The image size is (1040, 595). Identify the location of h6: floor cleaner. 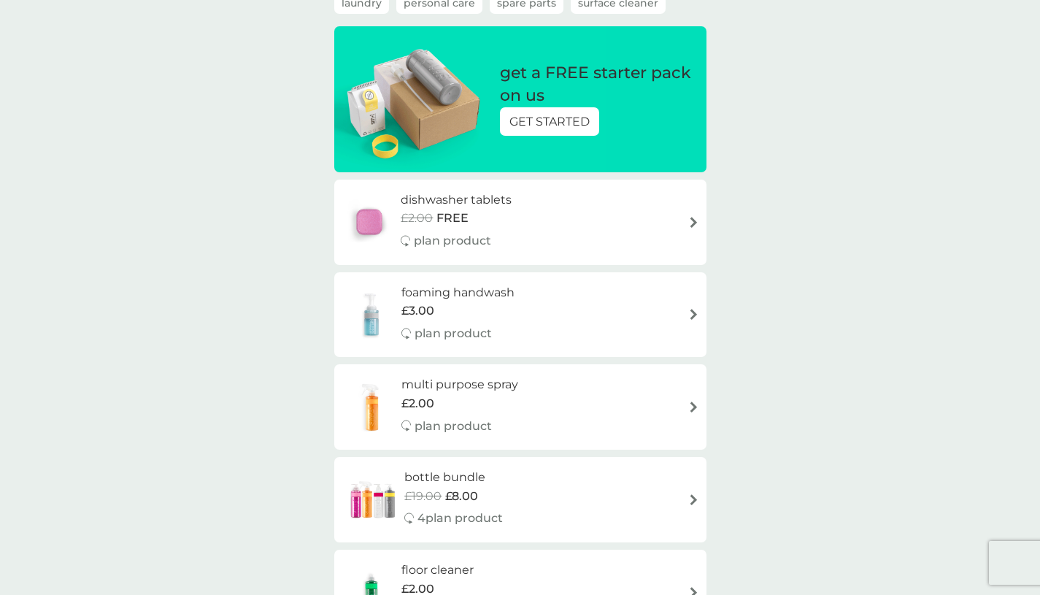
(447, 570).